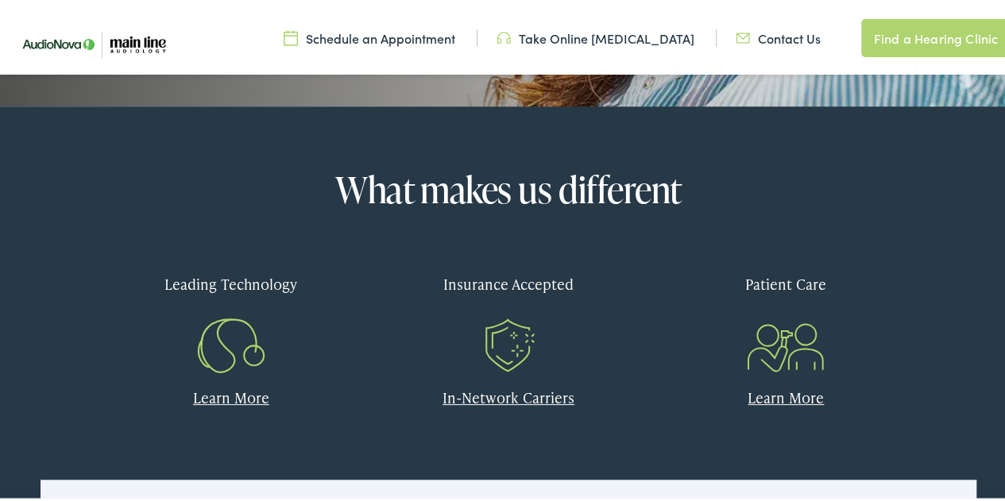  Describe the element at coordinates (230, 304) in the screenshot. I see `a: Leading Technology` at that location.